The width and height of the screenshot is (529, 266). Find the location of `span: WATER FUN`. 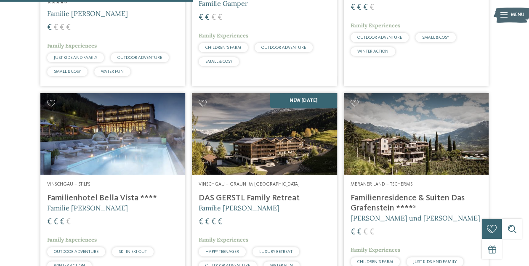

span: WATER FUN is located at coordinates (112, 72).